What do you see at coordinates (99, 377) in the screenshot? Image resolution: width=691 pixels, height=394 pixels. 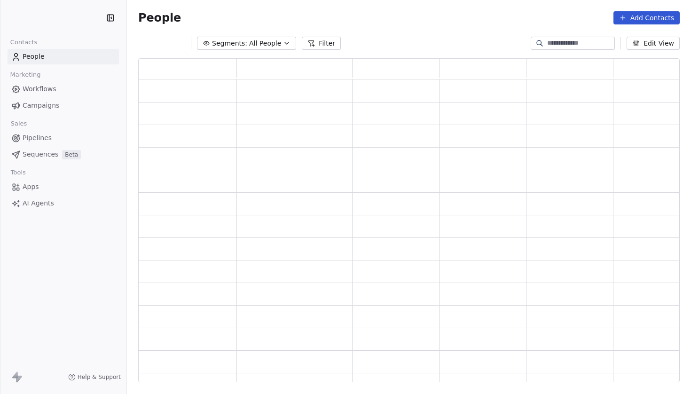 I see `span: Help & Support` at bounding box center [99, 377].